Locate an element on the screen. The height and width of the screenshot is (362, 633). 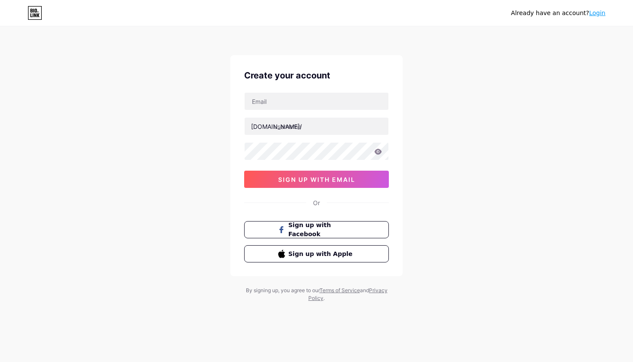
button: Sign up with Apple is located at coordinates (317, 254).